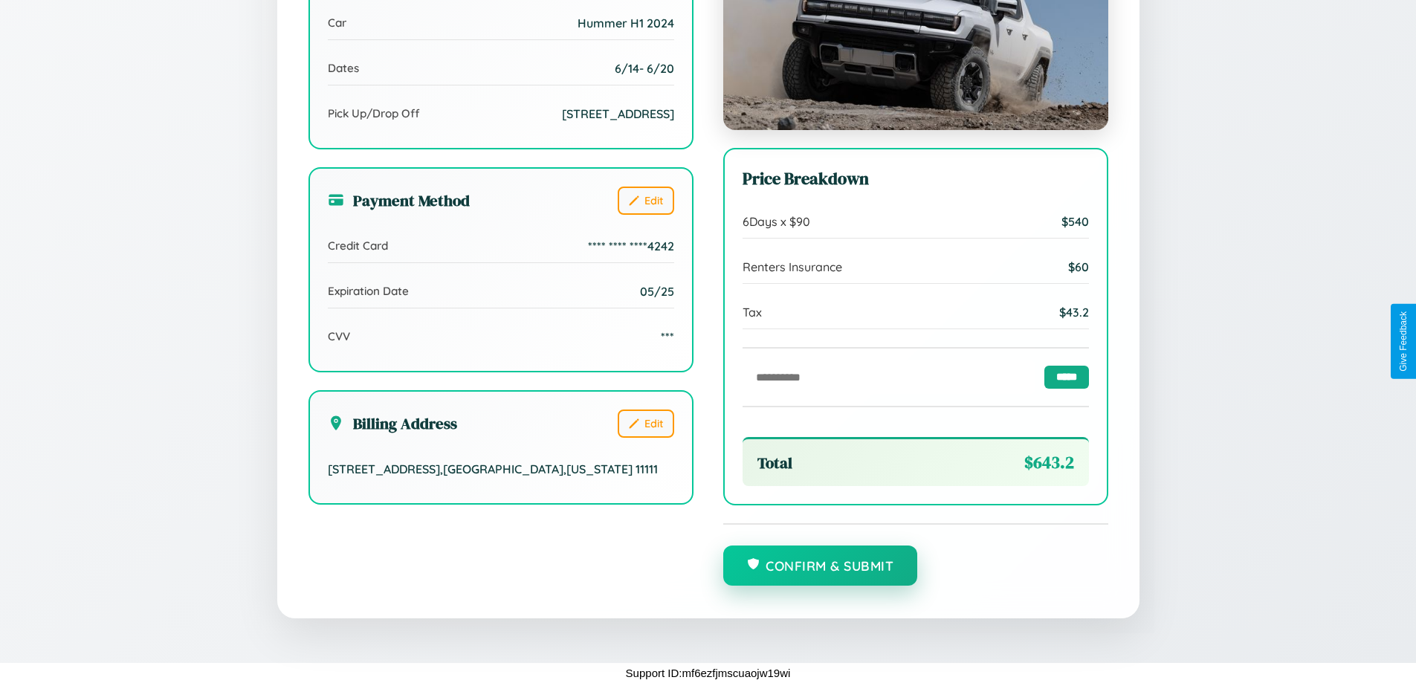  What do you see at coordinates (392, 423) in the screenshot?
I see `h3: Billing Address` at bounding box center [392, 423].